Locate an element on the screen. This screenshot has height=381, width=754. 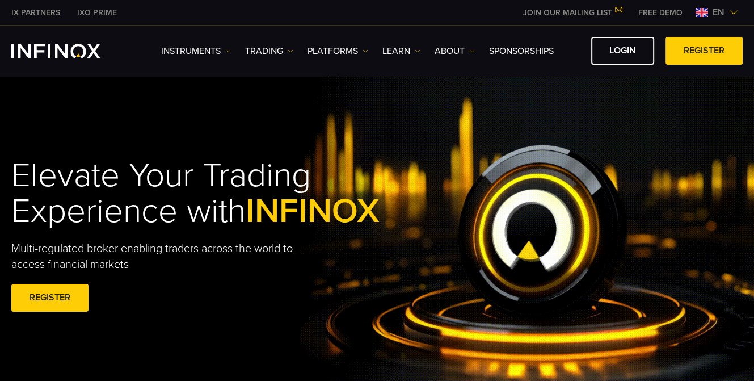
a: Learn is located at coordinates (401, 51).